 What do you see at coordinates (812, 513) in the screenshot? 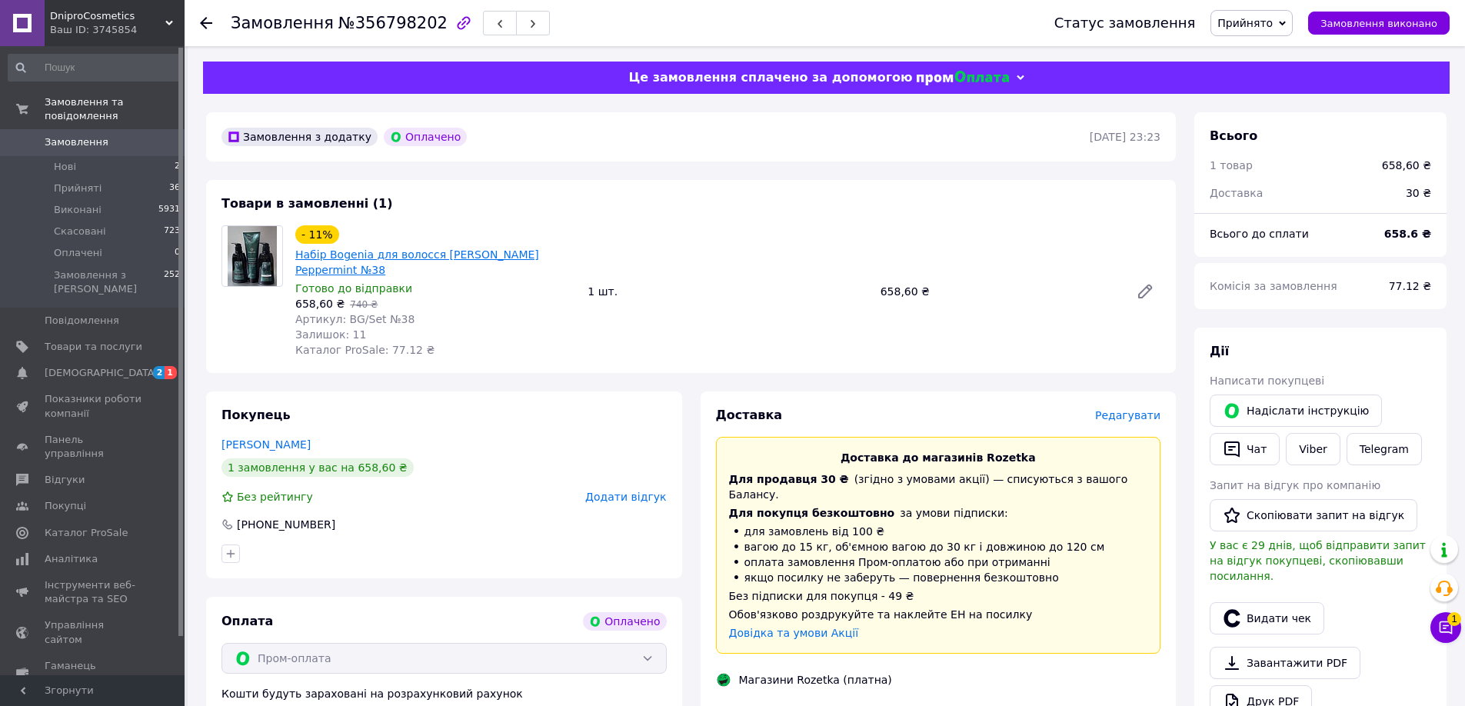
I see `span: Для покупця безкоштовно` at bounding box center [812, 513].